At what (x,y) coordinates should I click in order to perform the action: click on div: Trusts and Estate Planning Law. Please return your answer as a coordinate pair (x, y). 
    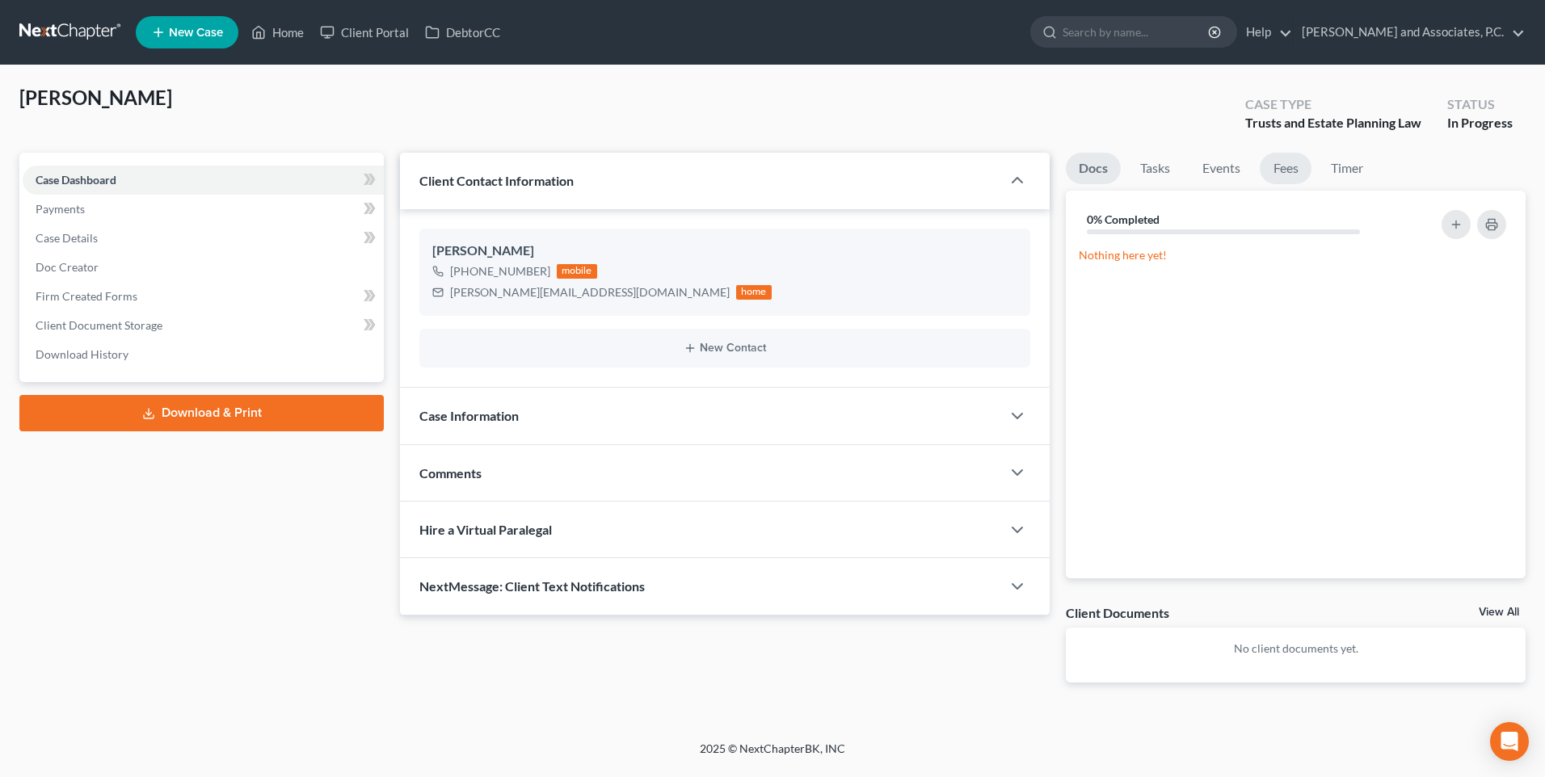
    Looking at the image, I should click on (1333, 123).